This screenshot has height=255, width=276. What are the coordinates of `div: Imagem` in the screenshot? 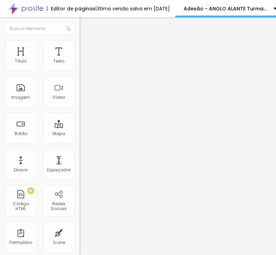 It's located at (21, 97).